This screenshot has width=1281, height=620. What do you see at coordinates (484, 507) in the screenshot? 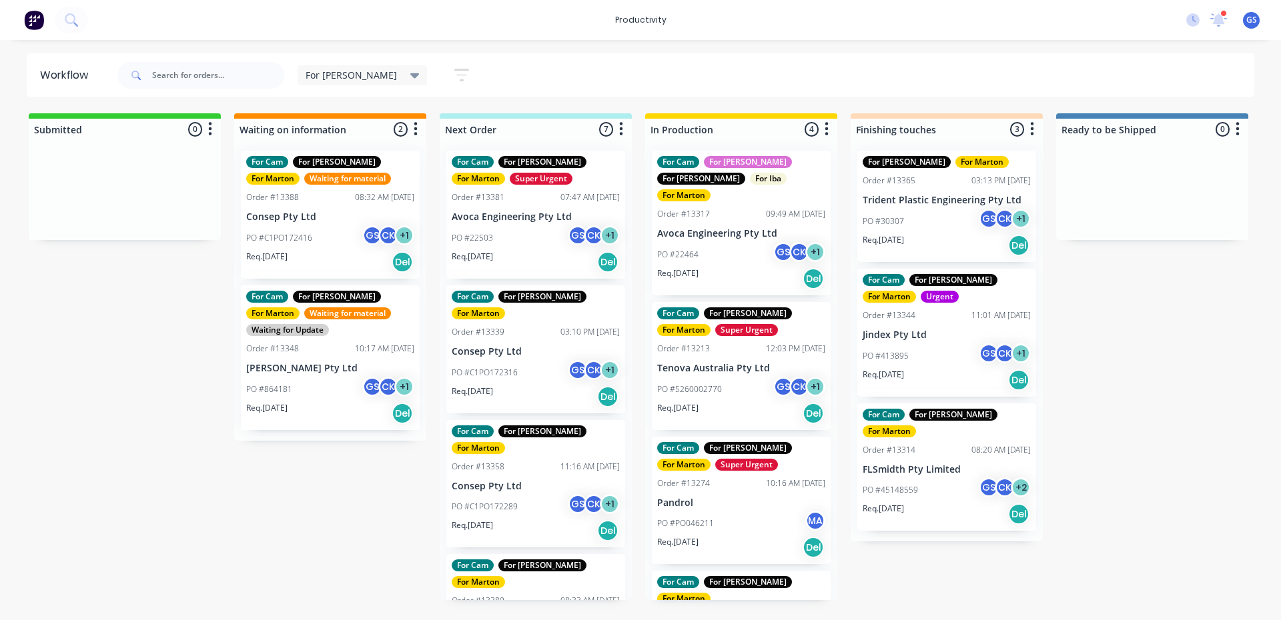
I see `p: PO #C1PO172289` at bounding box center [484, 507].